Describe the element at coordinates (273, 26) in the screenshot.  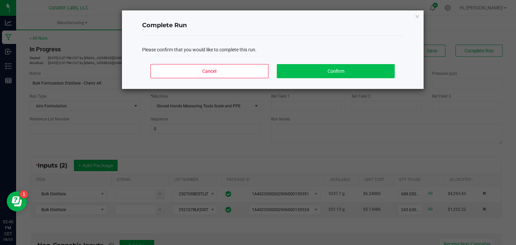
I see `h4: Complete Run` at that location.